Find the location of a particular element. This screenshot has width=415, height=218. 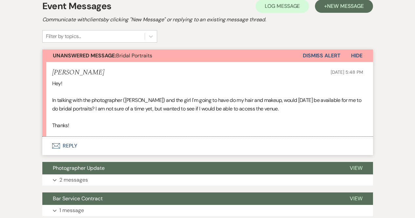

span: New Message is located at coordinates (345, 6).